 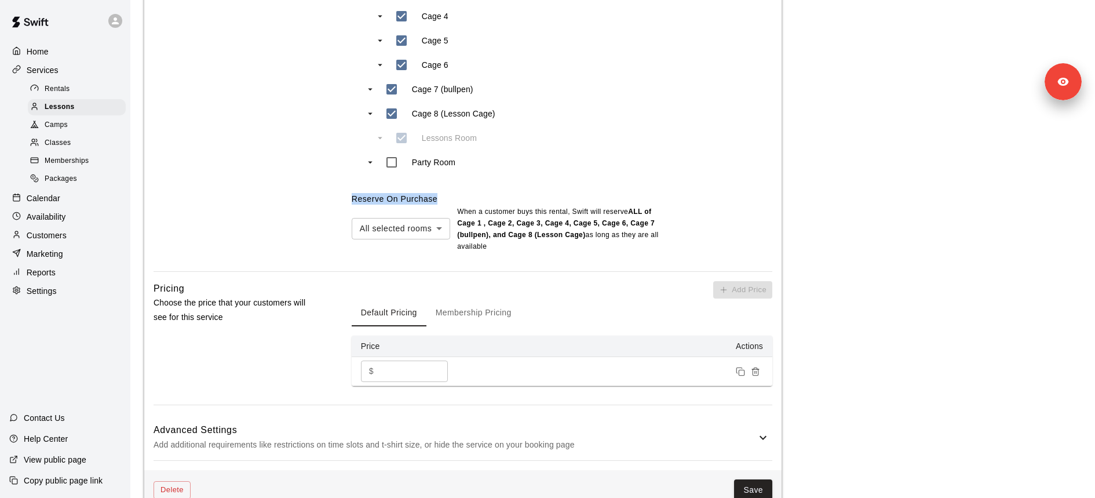 What do you see at coordinates (57, 143) in the screenshot?
I see `span: Classes` at bounding box center [57, 143].